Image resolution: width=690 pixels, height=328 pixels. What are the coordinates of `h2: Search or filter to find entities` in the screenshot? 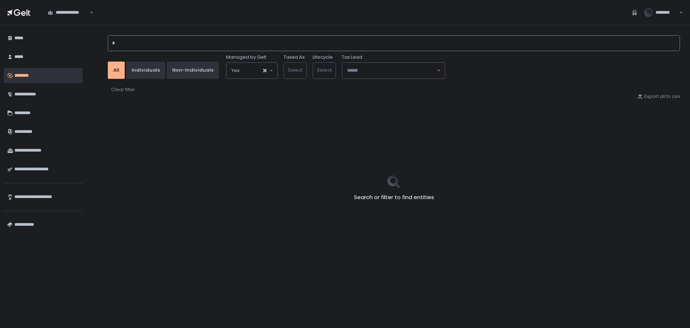 It's located at (394, 197).